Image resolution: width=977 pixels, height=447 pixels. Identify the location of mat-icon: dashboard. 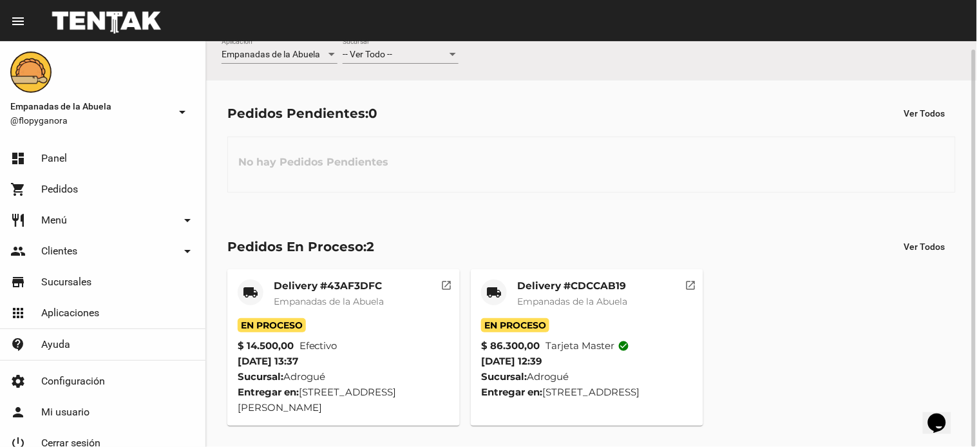
(18, 158).